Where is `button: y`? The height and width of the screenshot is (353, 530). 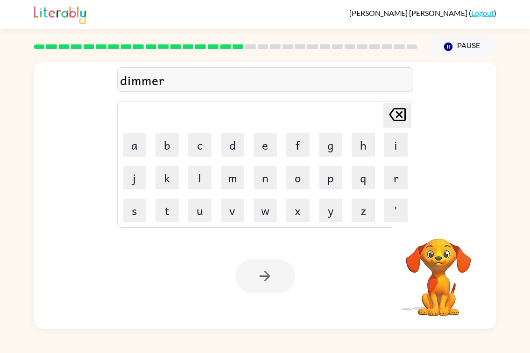
button: y is located at coordinates (331, 210).